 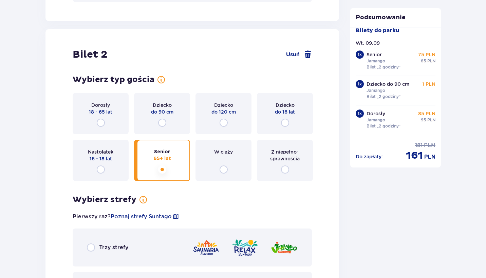 I want to click on p: Bilety do parku, so click(x=377, y=31).